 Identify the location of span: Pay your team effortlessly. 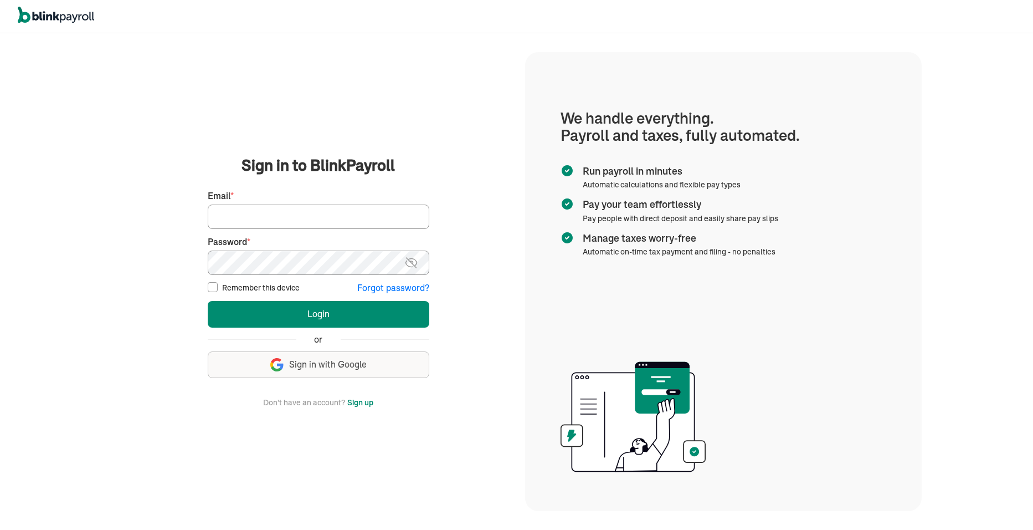
(678, 204).